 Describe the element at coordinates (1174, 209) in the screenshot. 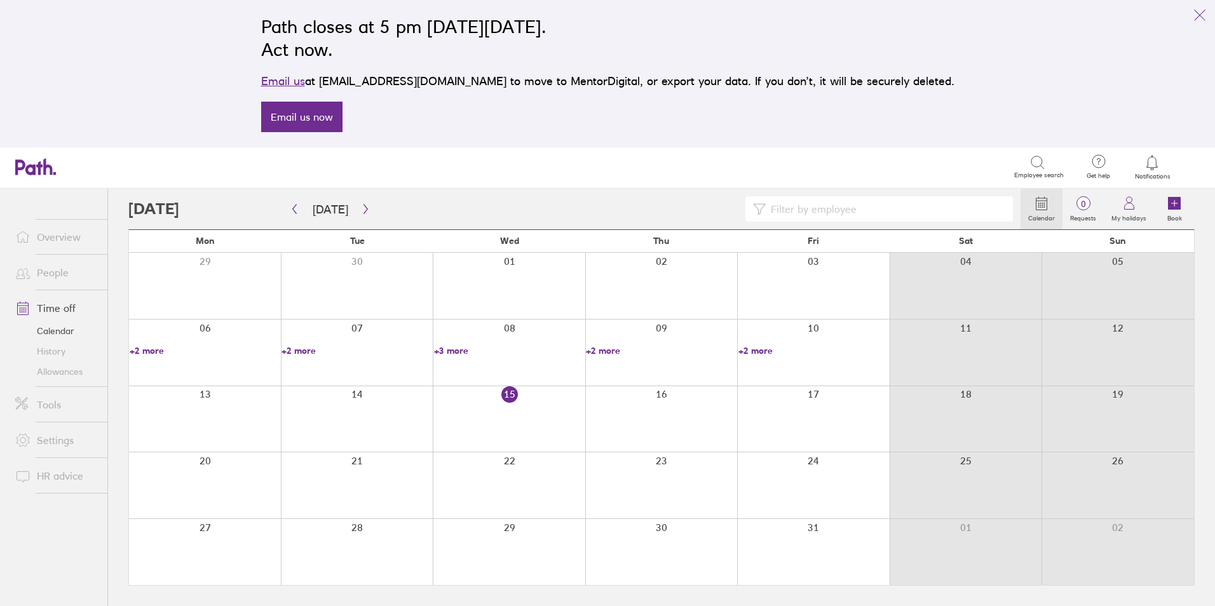

I see `a: Book` at that location.